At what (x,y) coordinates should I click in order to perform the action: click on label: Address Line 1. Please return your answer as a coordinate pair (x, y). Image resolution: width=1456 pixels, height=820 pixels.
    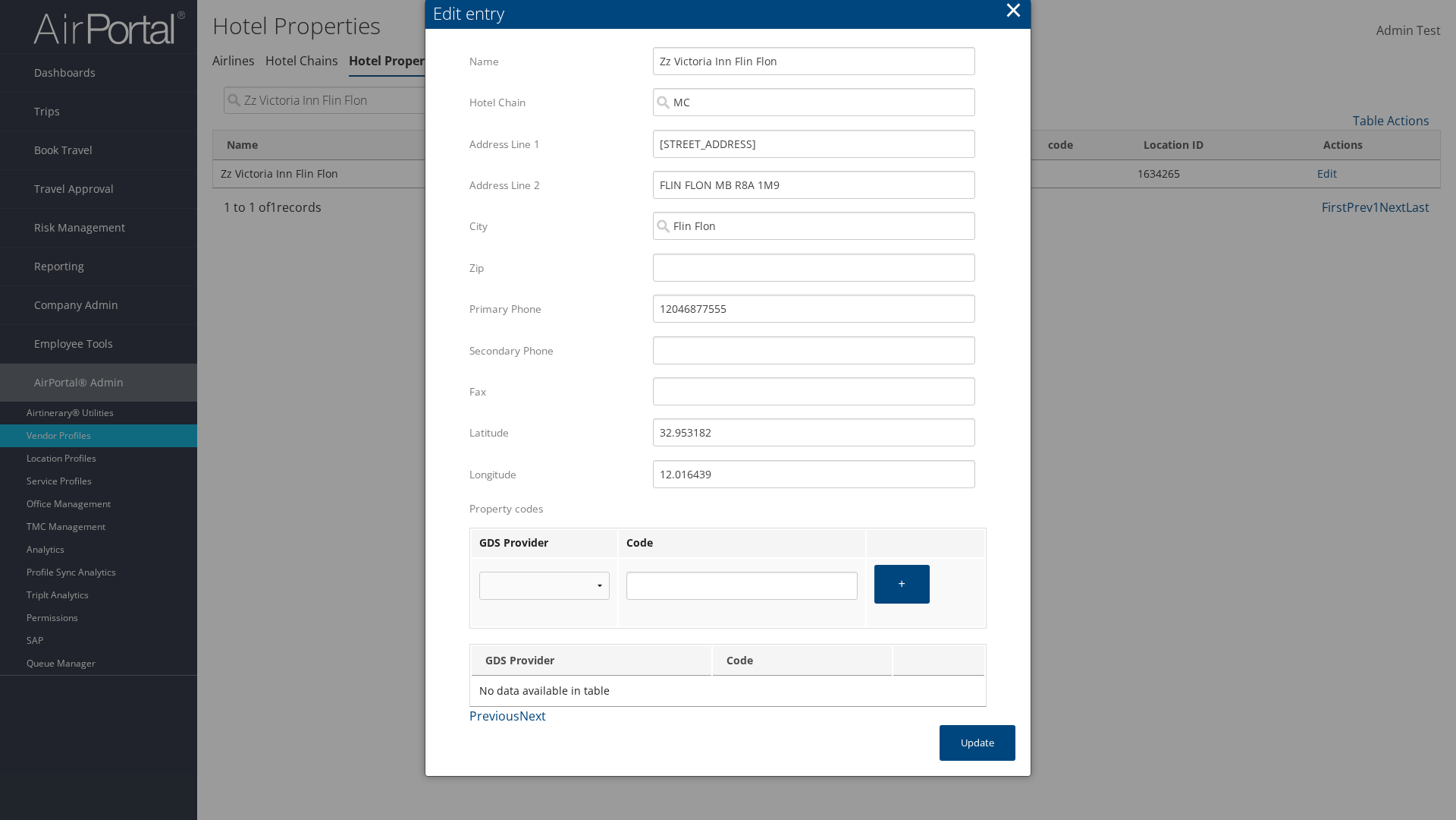
    Looking at the image, I should click on (555, 144).